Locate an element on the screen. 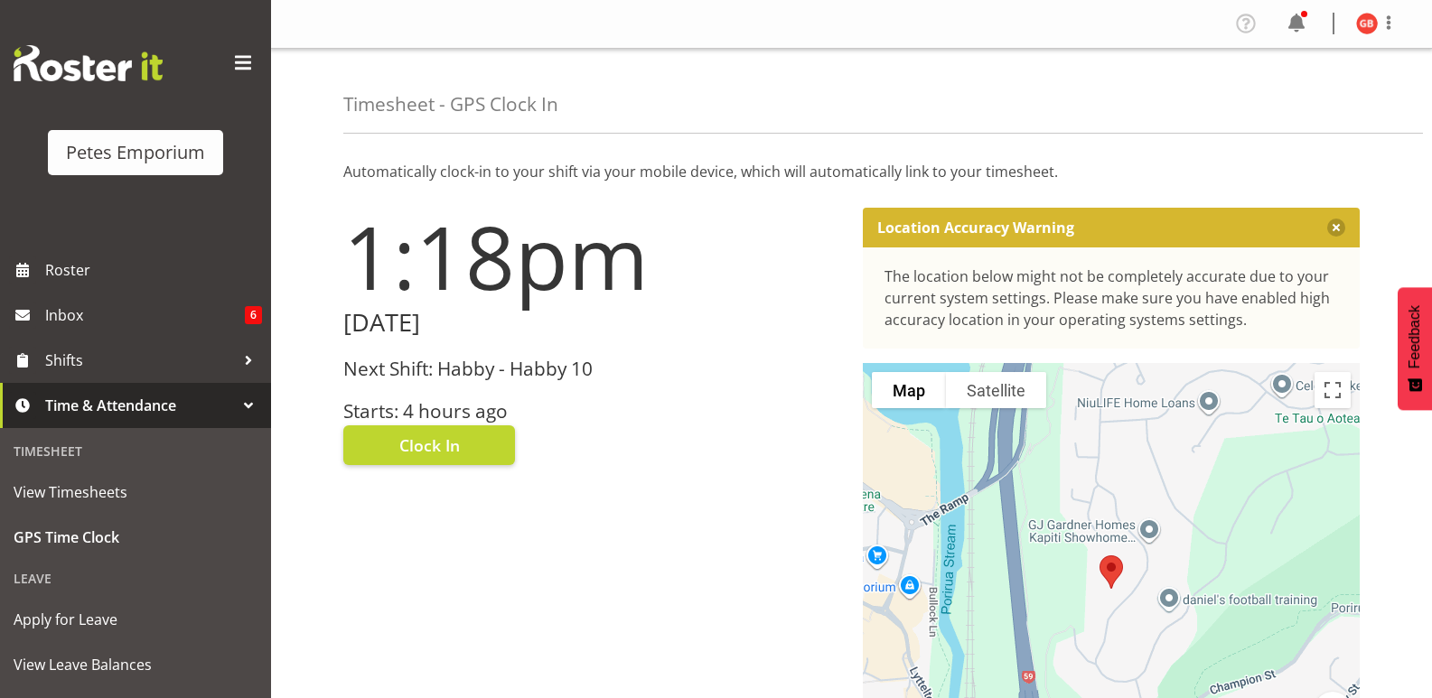 The height and width of the screenshot is (698, 1432). button: Toggle fullscreen view is located at coordinates (1333, 390).